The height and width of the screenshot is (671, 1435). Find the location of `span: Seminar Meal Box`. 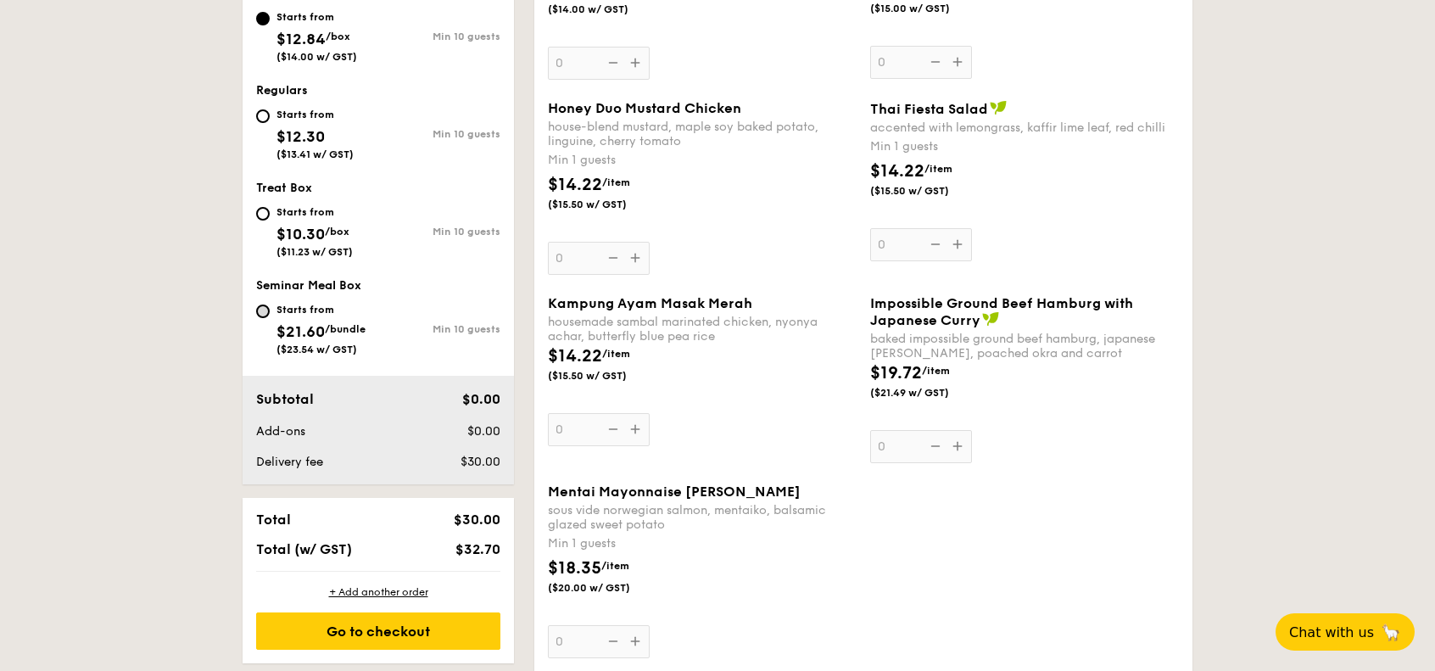

span: Seminar Meal Box is located at coordinates (309, 285).